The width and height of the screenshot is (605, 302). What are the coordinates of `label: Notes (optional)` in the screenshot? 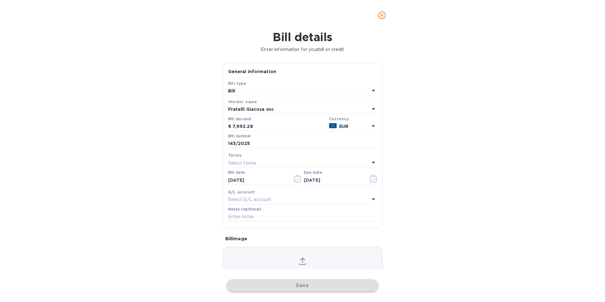 It's located at (245, 209).